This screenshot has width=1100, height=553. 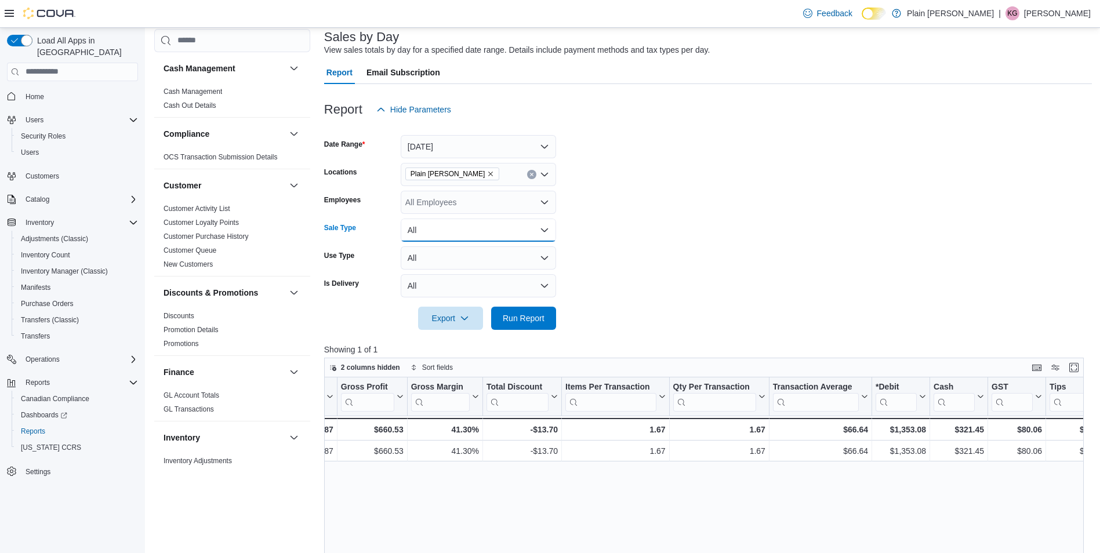 What do you see at coordinates (220, 157) in the screenshot?
I see `span: OCS Transaction Submission Details` at bounding box center [220, 157].